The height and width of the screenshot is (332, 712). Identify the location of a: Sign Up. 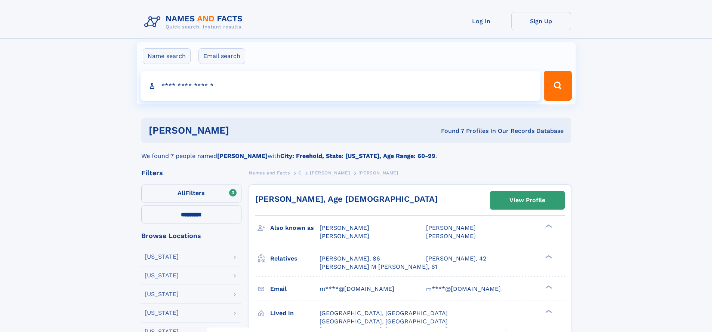
(541, 21).